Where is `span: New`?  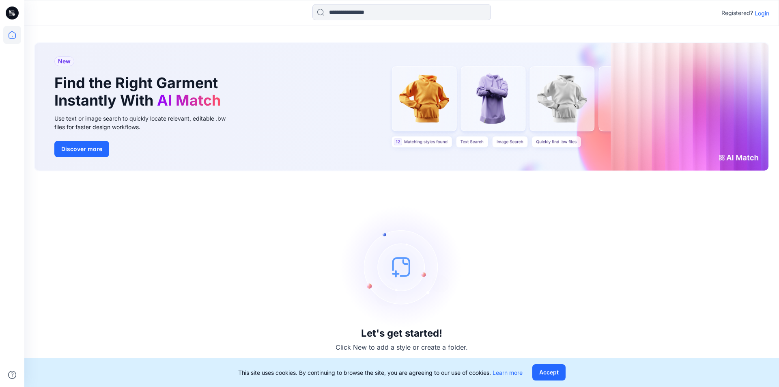 span: New is located at coordinates (64, 61).